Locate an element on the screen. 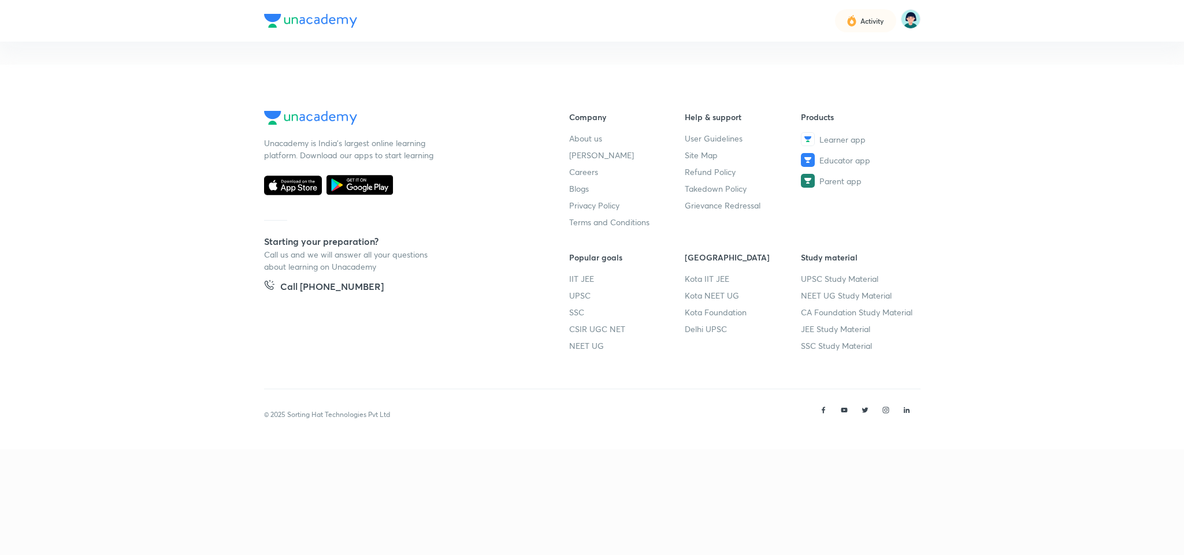  a: About us is located at coordinates (627, 138).